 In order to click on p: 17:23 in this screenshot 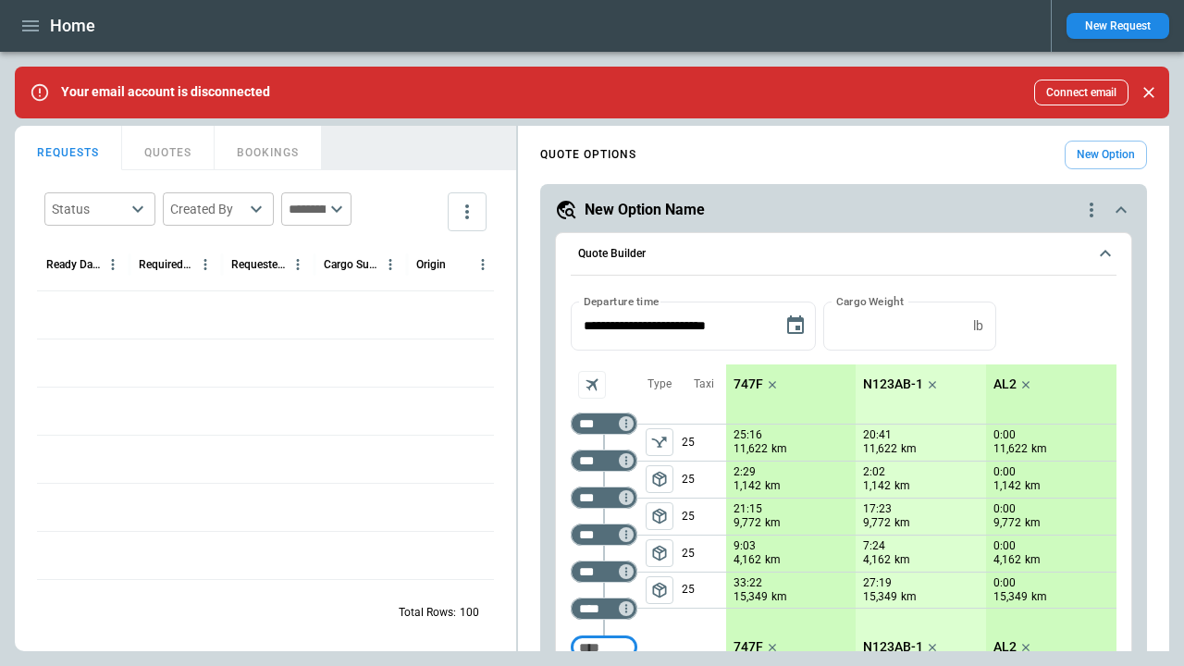, I will do `click(877, 509)`.